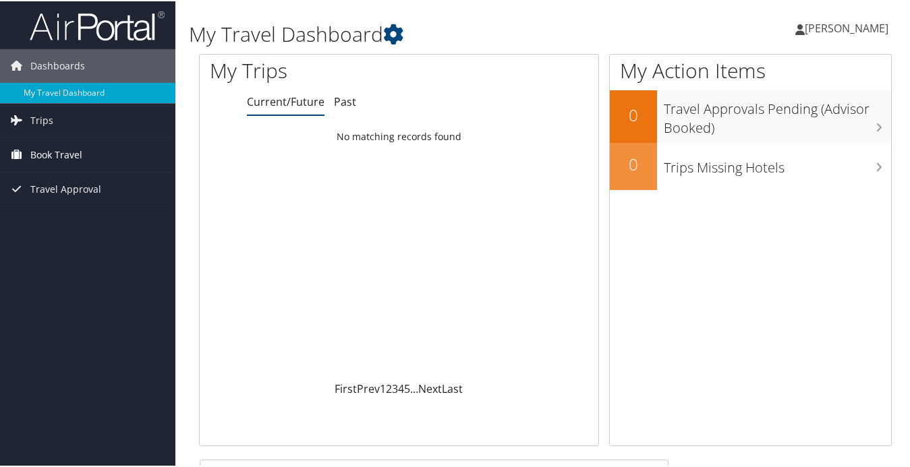  What do you see at coordinates (285, 100) in the screenshot?
I see `a: Current/Future` at bounding box center [285, 100].